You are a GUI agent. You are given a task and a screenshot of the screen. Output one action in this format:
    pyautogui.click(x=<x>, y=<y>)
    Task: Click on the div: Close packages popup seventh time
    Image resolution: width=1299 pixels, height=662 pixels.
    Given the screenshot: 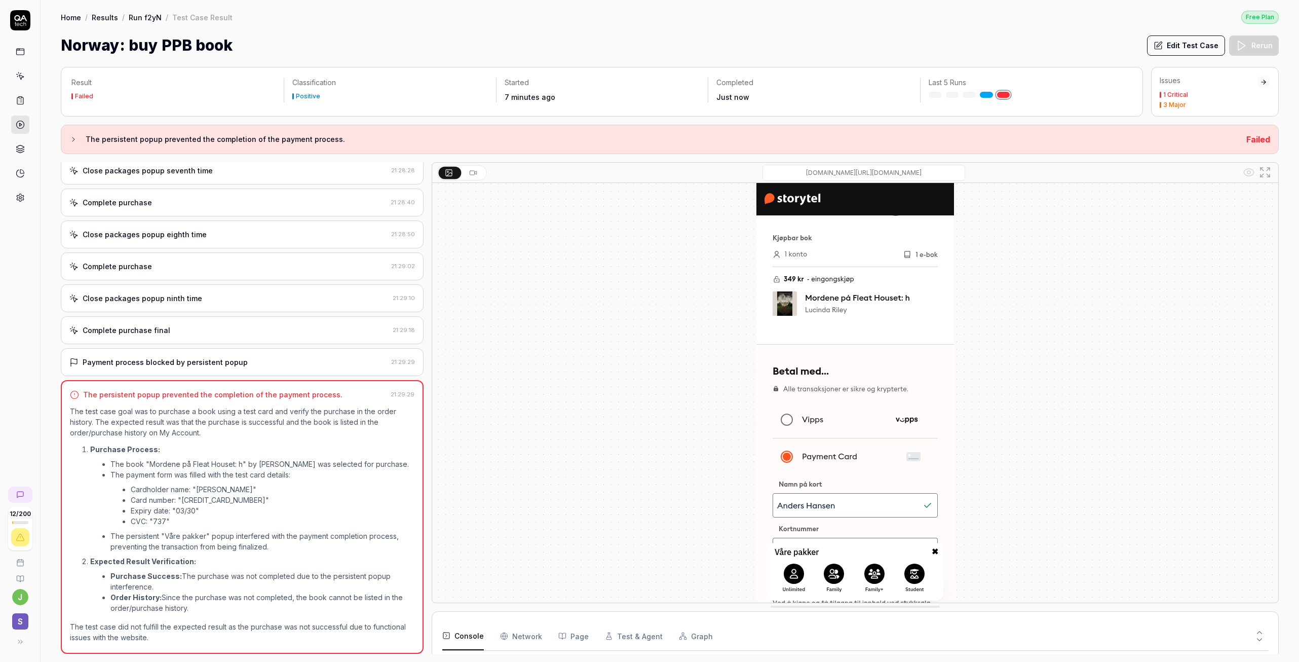 What is the action you would take?
    pyautogui.click(x=147, y=170)
    